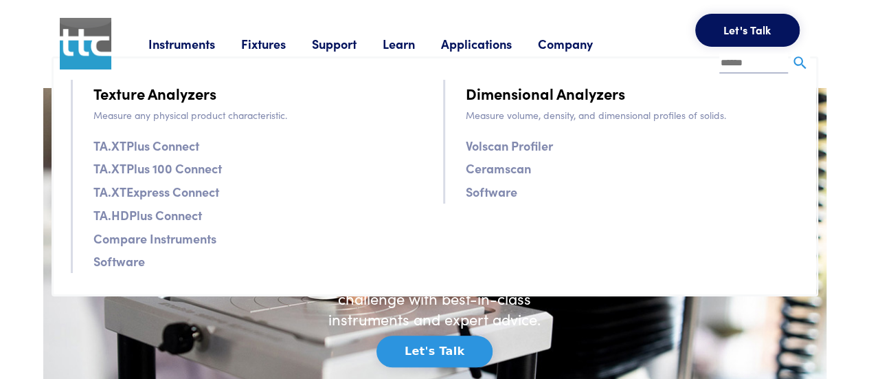 Image resolution: width=869 pixels, height=379 pixels. I want to click on a: Learn, so click(412, 43).